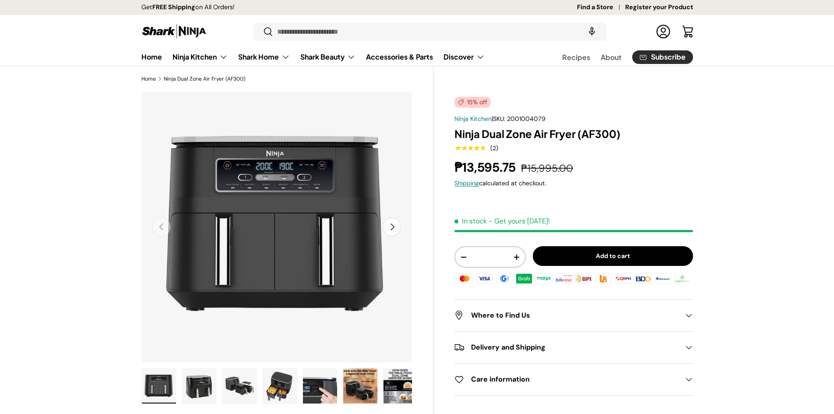  Describe the element at coordinates (583, 278) in the screenshot. I see `img: bpi` at that location.